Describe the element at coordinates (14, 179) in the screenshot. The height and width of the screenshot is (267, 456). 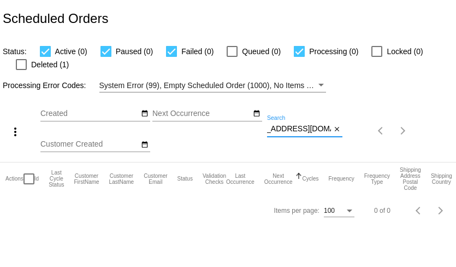
I see `mat-header-cell: Actions` at that location.